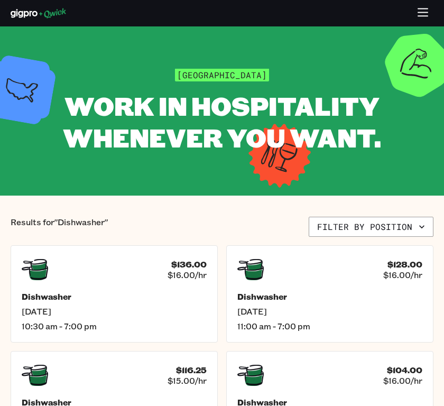 This screenshot has height=406, width=444. I want to click on h4: $128.00, so click(405, 264).